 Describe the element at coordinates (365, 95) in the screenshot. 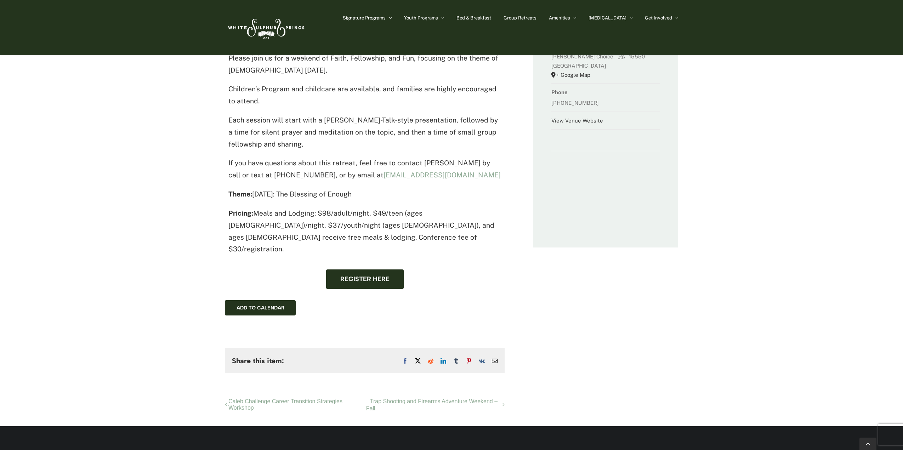

I see `p: Children’s Program and childcare are available, and families are highly encouraged to attend.` at that location.